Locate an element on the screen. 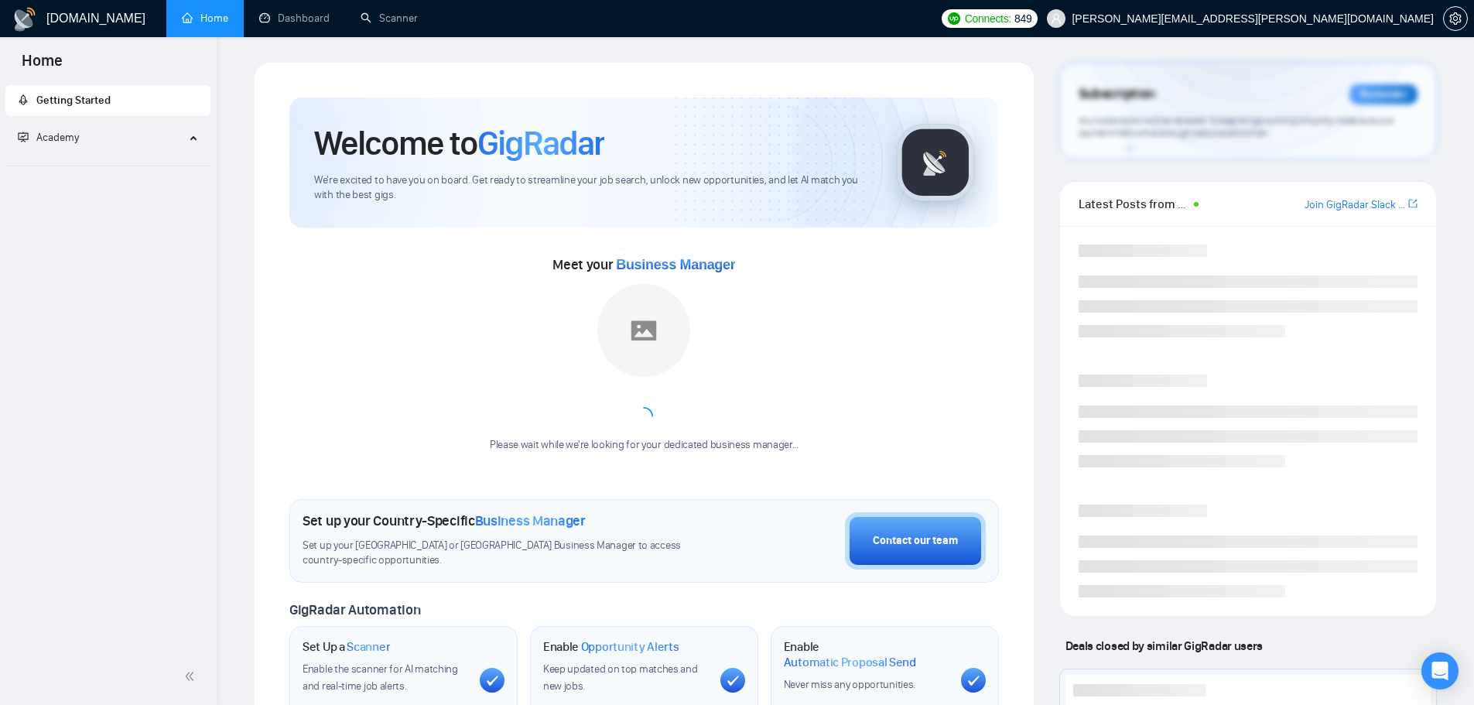  span: Meet your is located at coordinates (644, 265).